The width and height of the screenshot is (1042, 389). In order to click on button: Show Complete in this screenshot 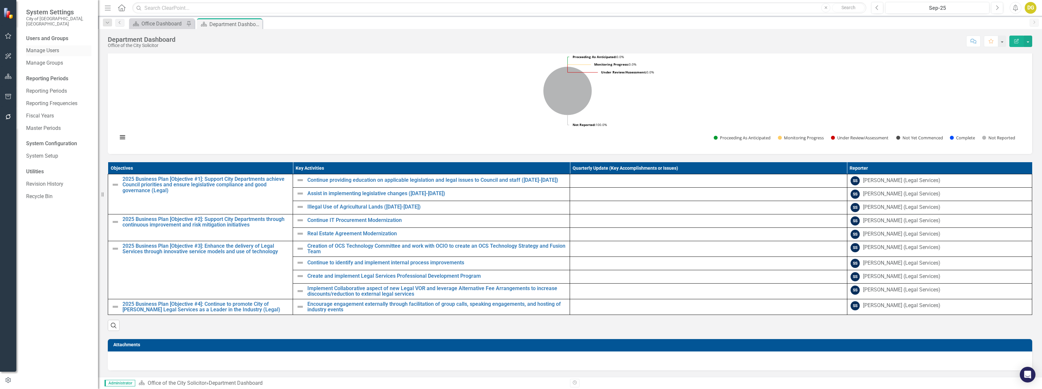, I will do `click(962, 138)`.